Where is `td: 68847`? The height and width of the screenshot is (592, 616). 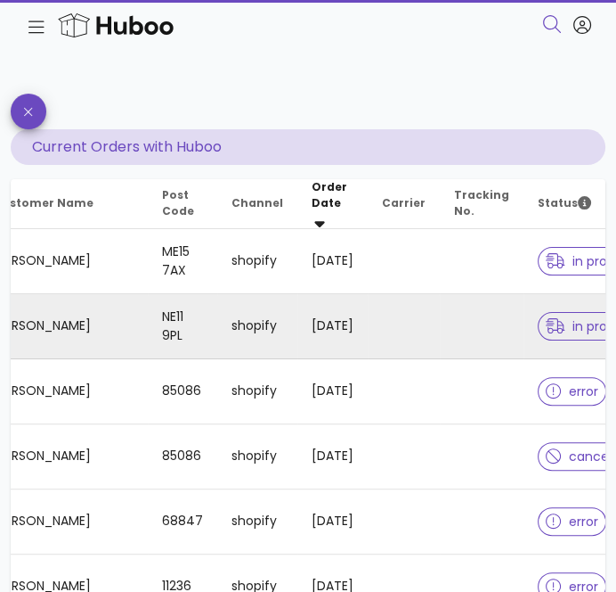 td: 68847 is located at coordinates (183, 521).